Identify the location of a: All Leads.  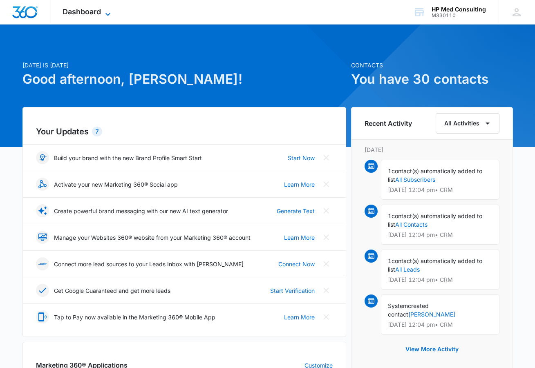
(407, 269).